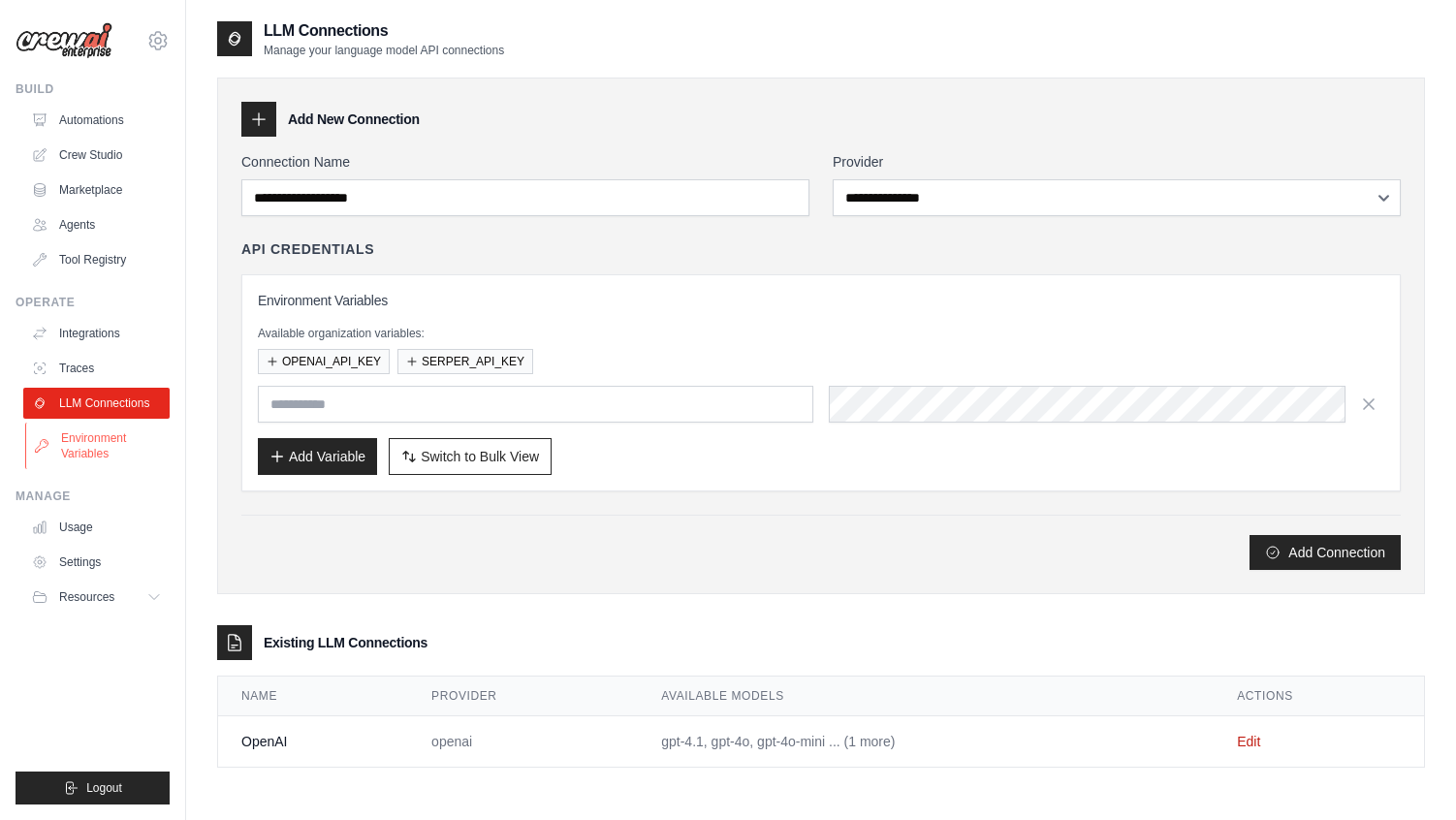  Describe the element at coordinates (1318, 696) in the screenshot. I see `th: Actions` at that location.